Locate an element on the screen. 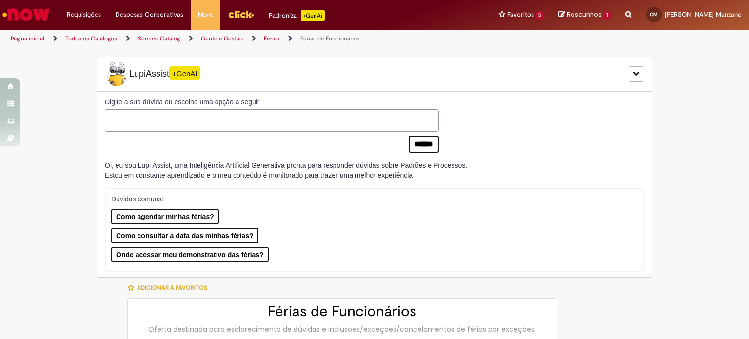 The width and height of the screenshot is (749, 339). button: Adicionar a Favoritos is located at coordinates (170, 288).